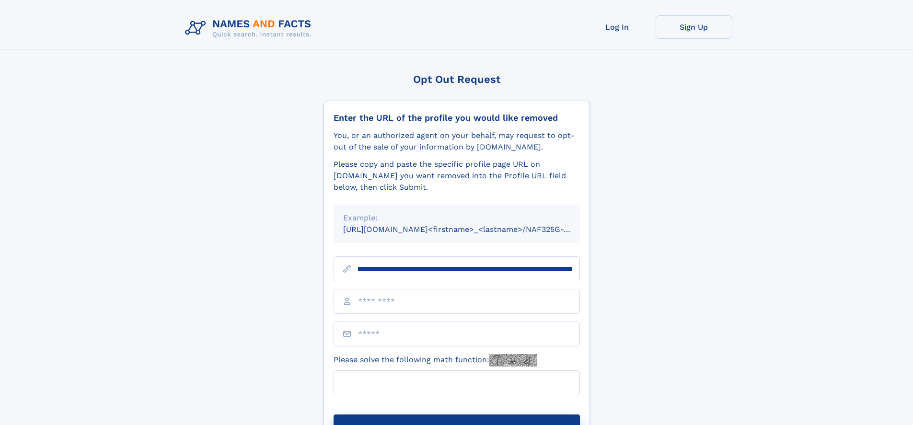  Describe the element at coordinates (457, 118) in the screenshot. I see `div: Enter the URL of the profile you would like removed` at that location.